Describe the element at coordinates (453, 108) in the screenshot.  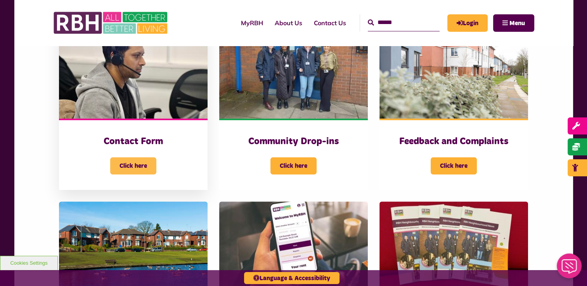
I see `a: Feedback and Complaints Click here` at that location.